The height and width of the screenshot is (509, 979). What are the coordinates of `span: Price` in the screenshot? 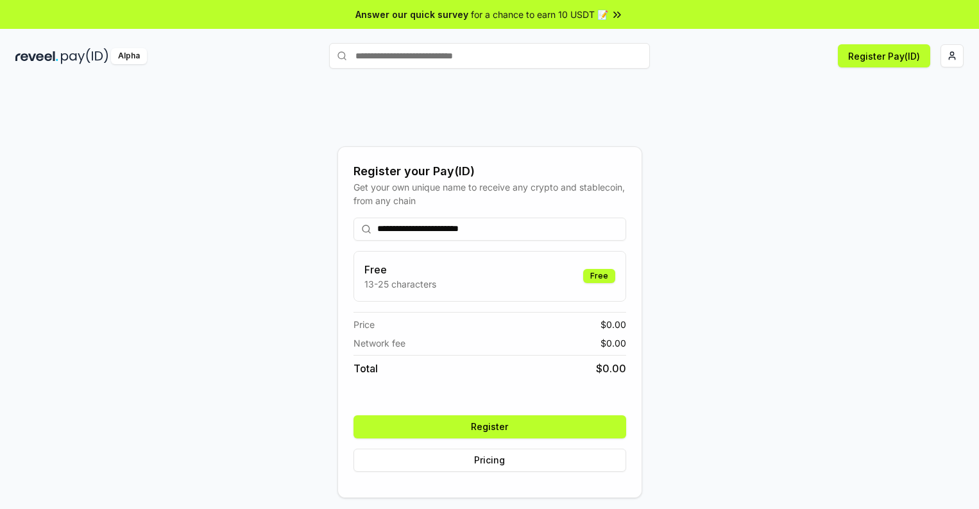 It's located at (364, 324).